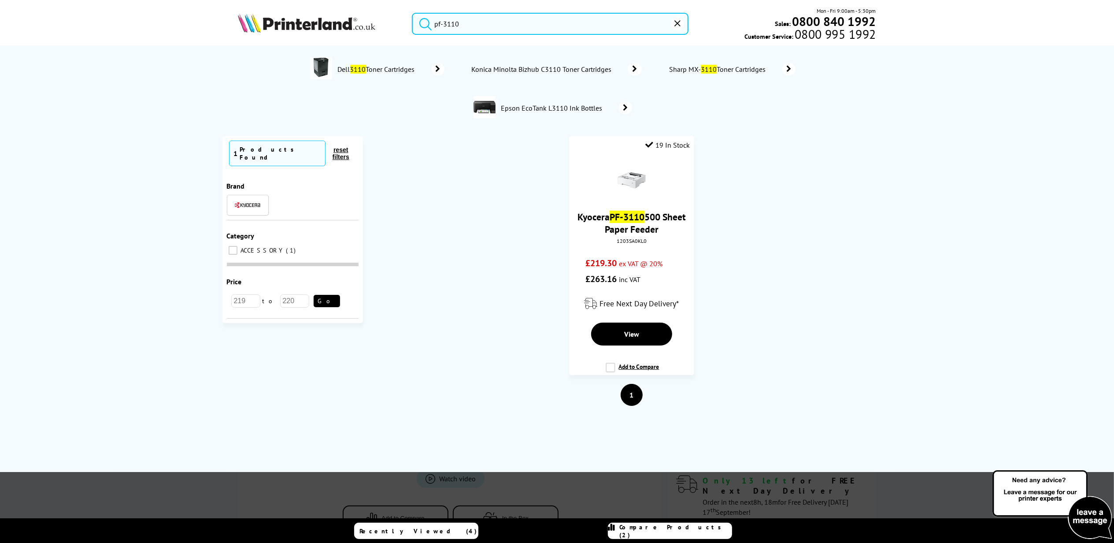 This screenshot has width=1114, height=543. I want to click on img: Kyocera, so click(248, 205).